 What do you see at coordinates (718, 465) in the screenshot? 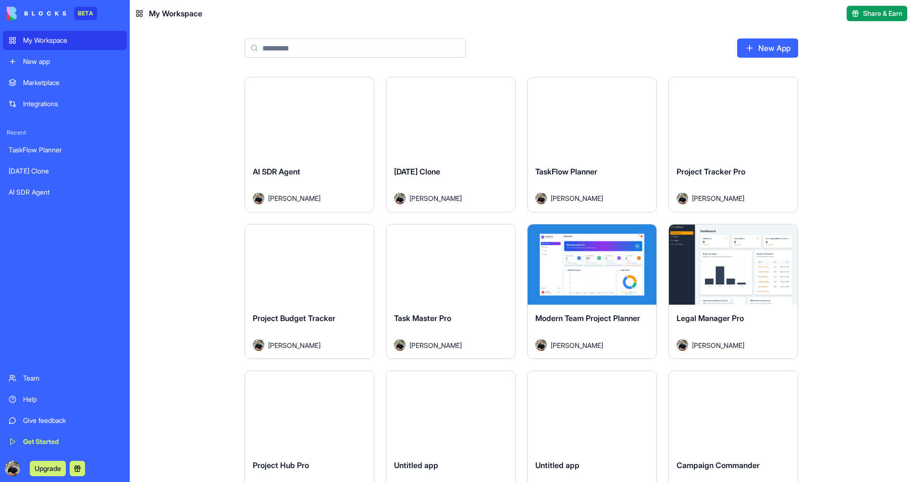
I see `span: Campaign Commander` at bounding box center [718, 465].